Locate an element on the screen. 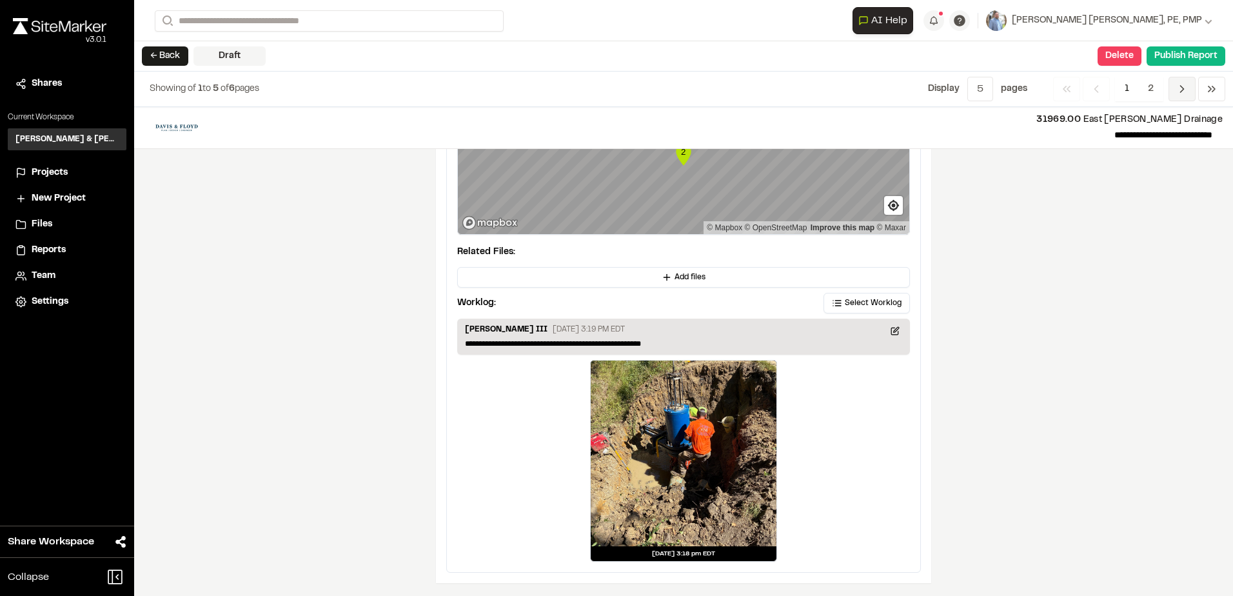 Image resolution: width=1233 pixels, height=596 pixels. button: Add files is located at coordinates (684, 277).